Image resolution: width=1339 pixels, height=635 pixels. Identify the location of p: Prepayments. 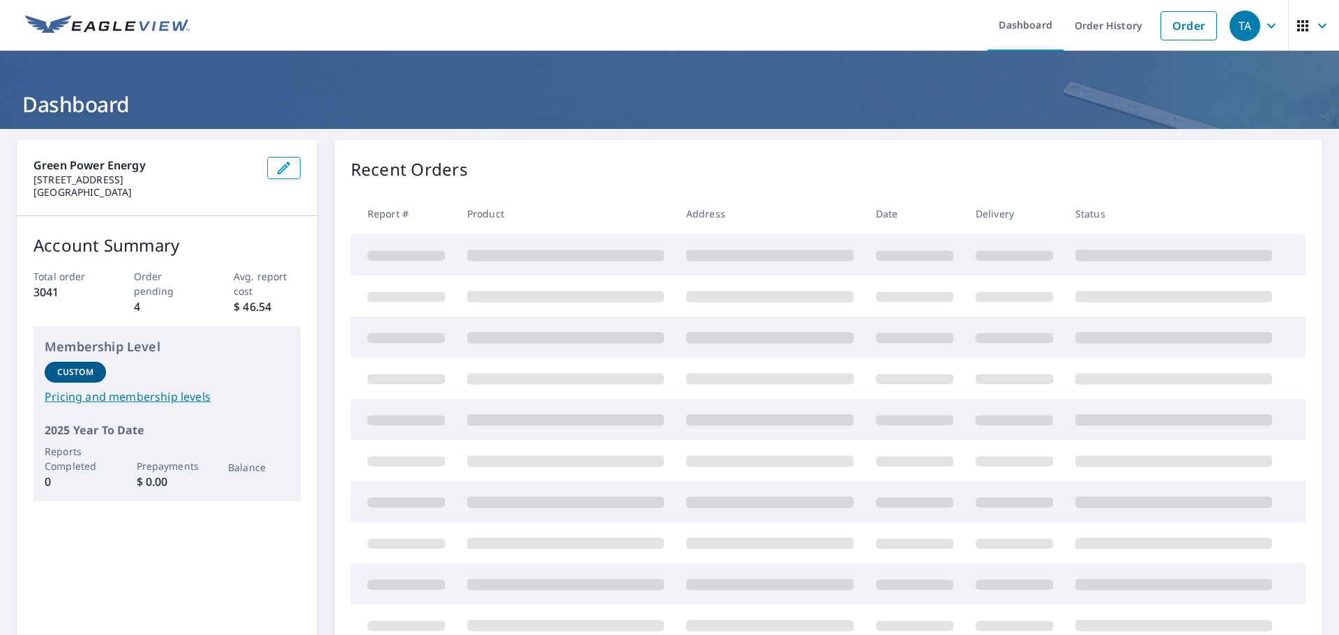
(167, 466).